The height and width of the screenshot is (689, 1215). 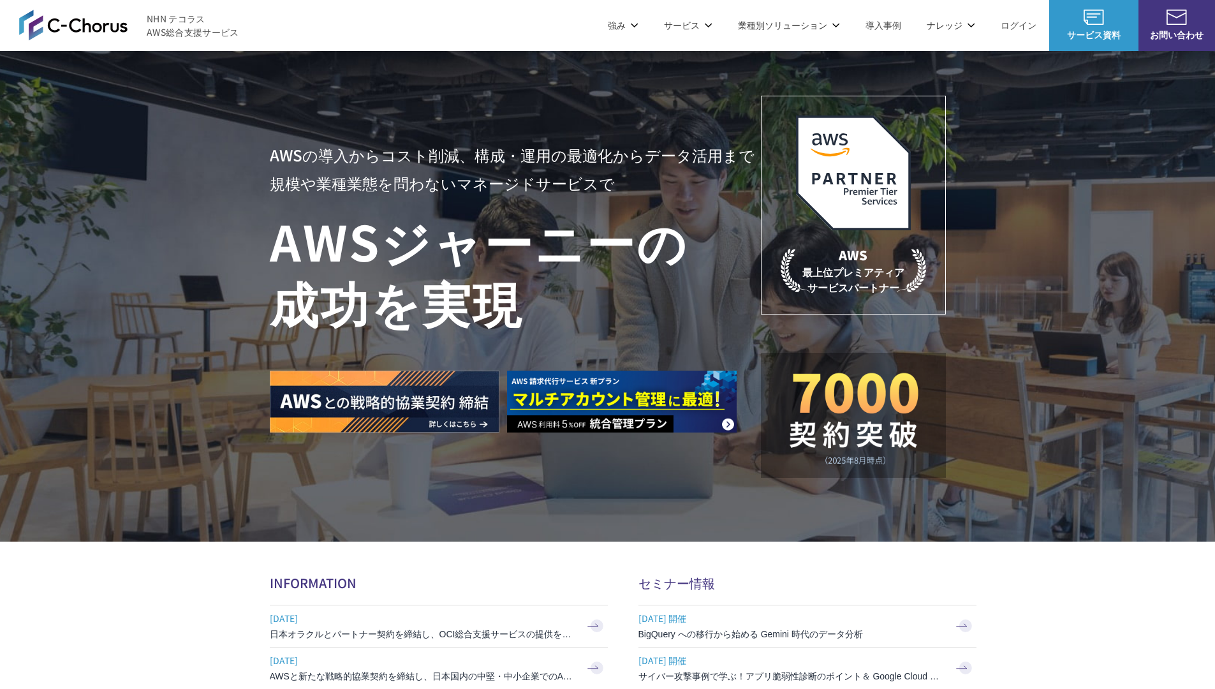 I want to click on img: お問い合わせ, so click(x=1177, y=17).